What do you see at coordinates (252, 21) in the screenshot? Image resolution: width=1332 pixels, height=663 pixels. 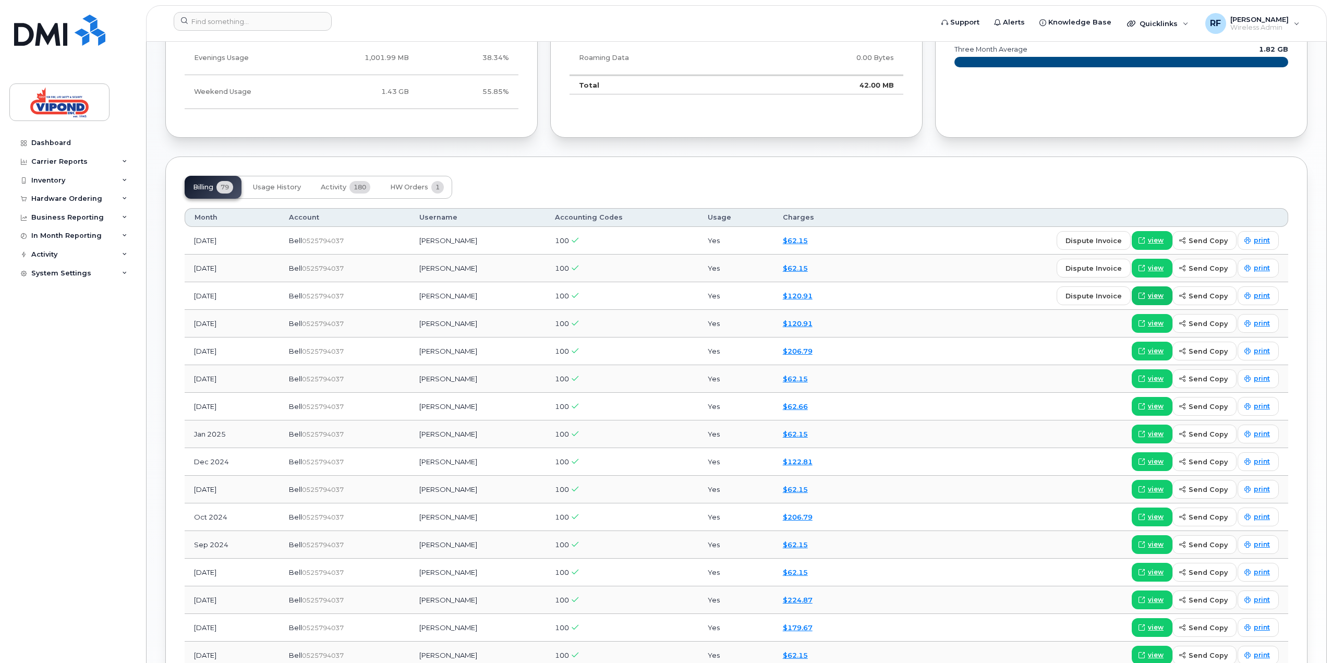 I see `input: Find something...` at bounding box center [252, 21].